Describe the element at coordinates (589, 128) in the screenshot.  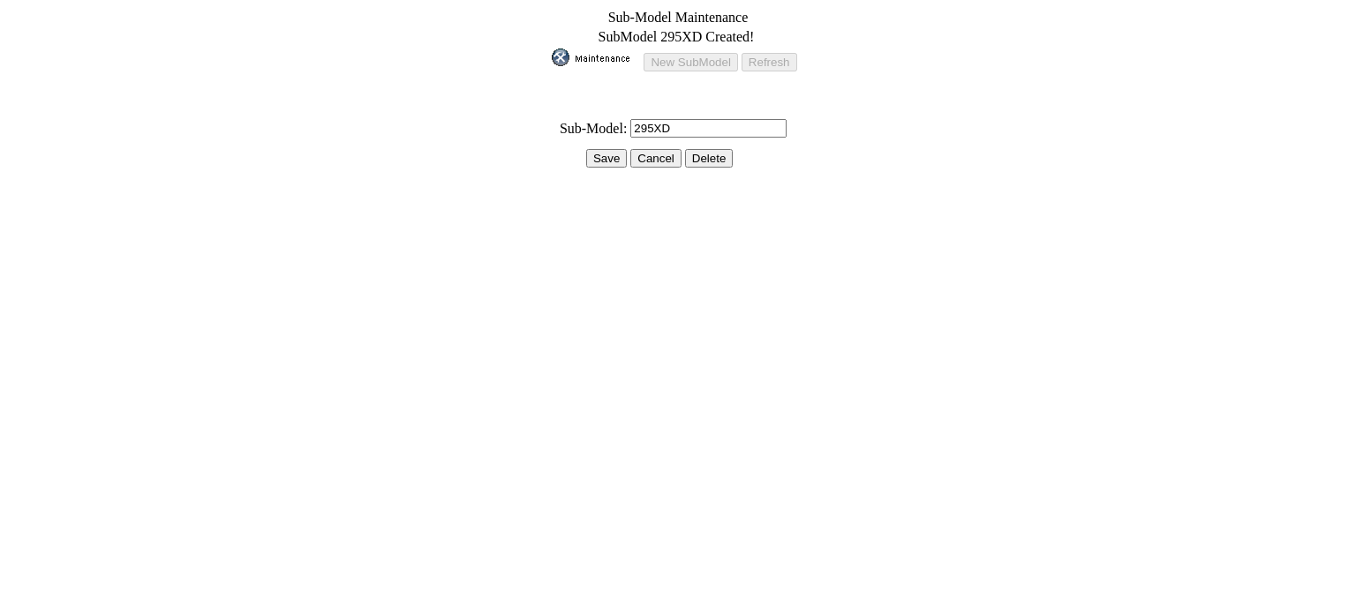
I see `td: Sub-Model:` at that location.